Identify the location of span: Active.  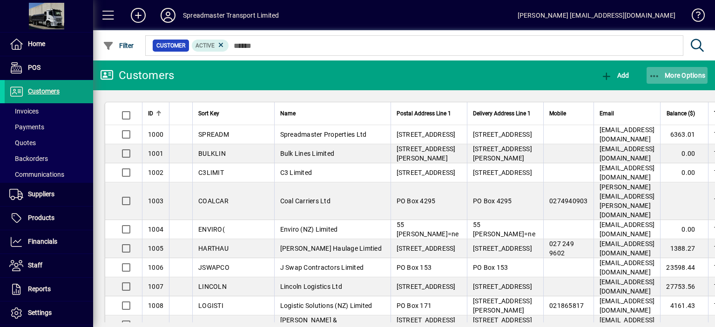
(205, 46).